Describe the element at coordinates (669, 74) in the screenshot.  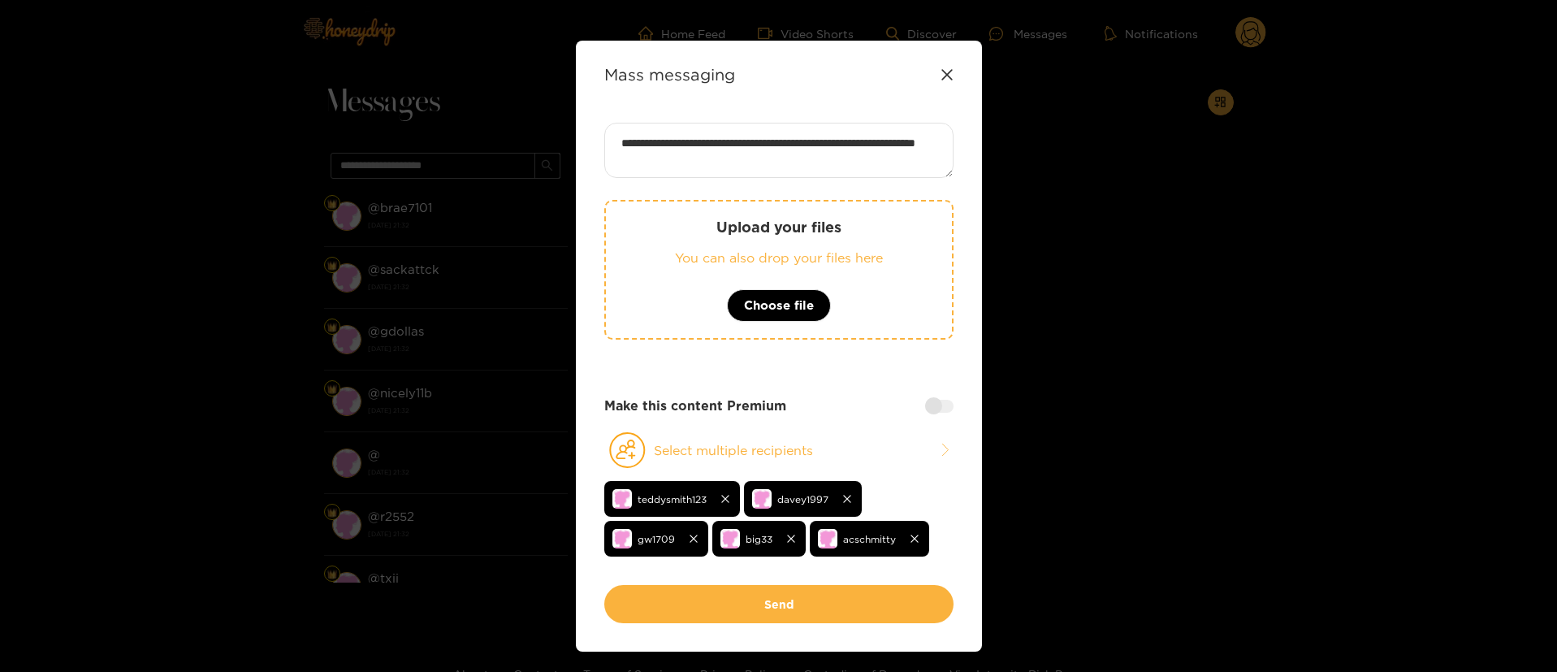
I see `strong: Mass messaging` at that location.